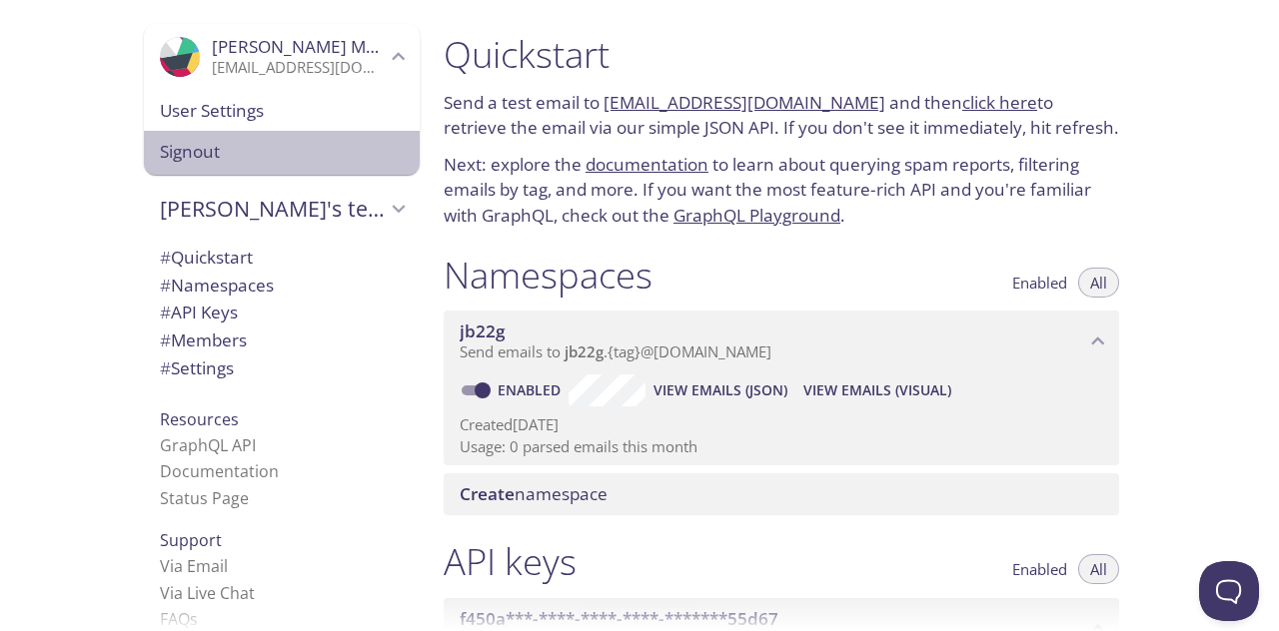  Describe the element at coordinates (282, 209) in the screenshot. I see `div: Farhan's team` at that location.